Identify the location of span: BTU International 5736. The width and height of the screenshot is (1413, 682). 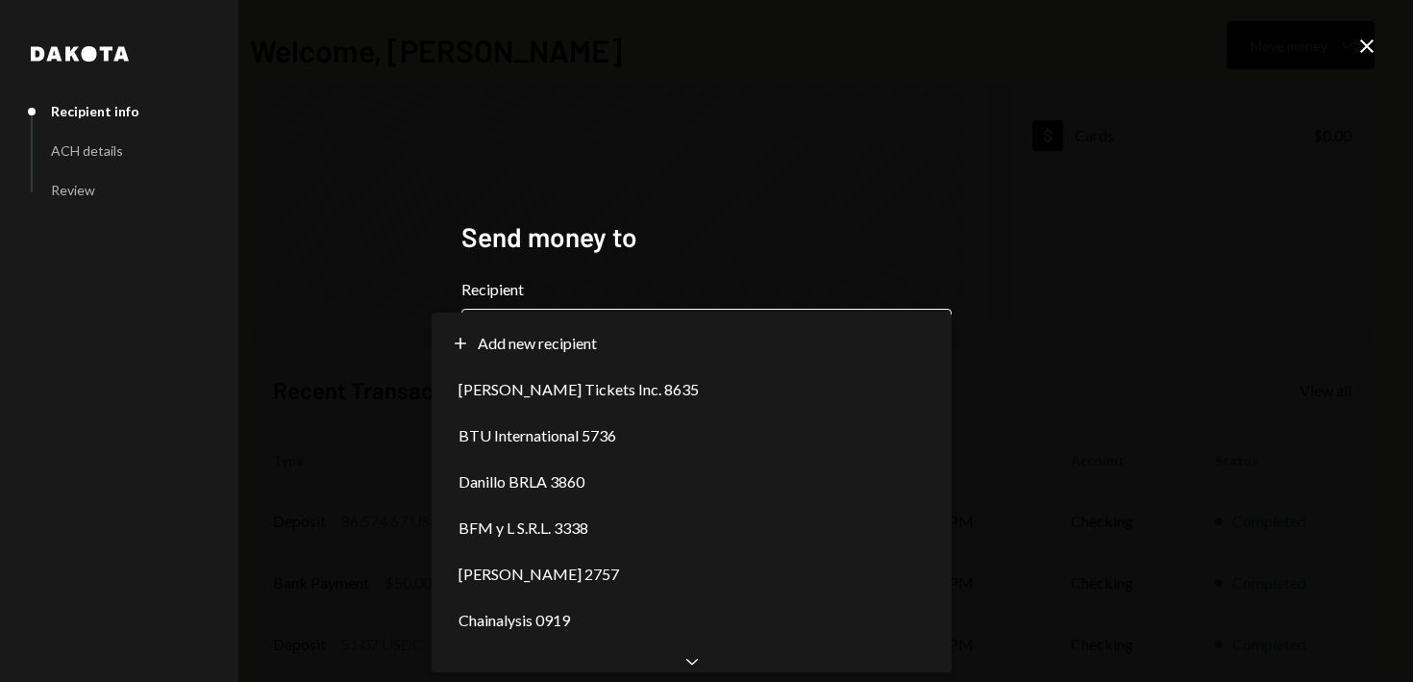
(537, 435).